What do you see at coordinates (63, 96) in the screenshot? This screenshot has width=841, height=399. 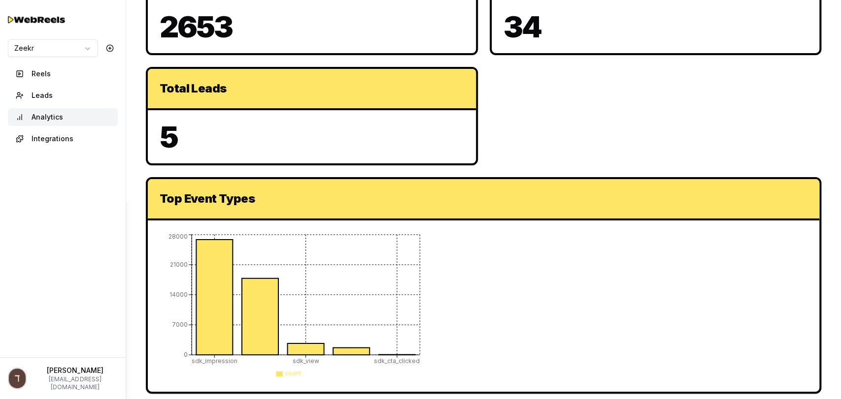 I see `button: Leads` at bounding box center [63, 96].